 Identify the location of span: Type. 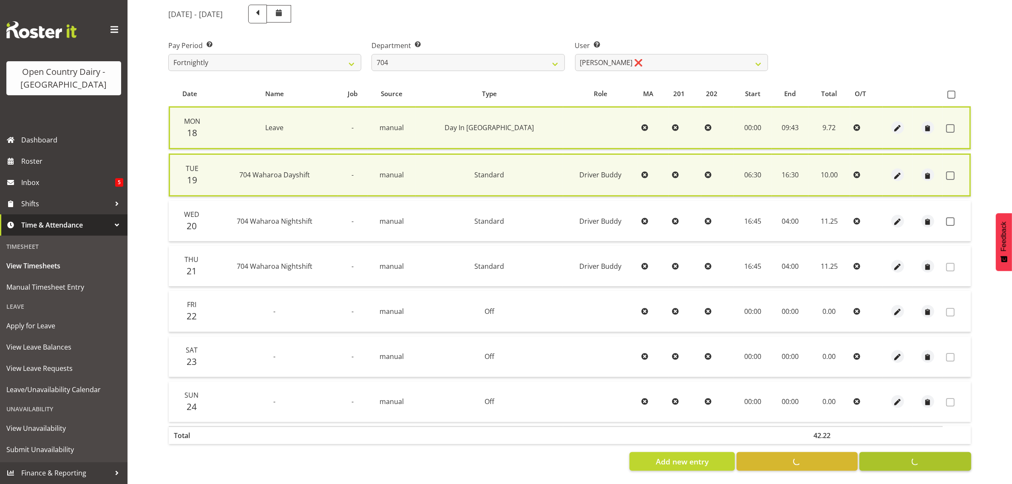
(489, 93).